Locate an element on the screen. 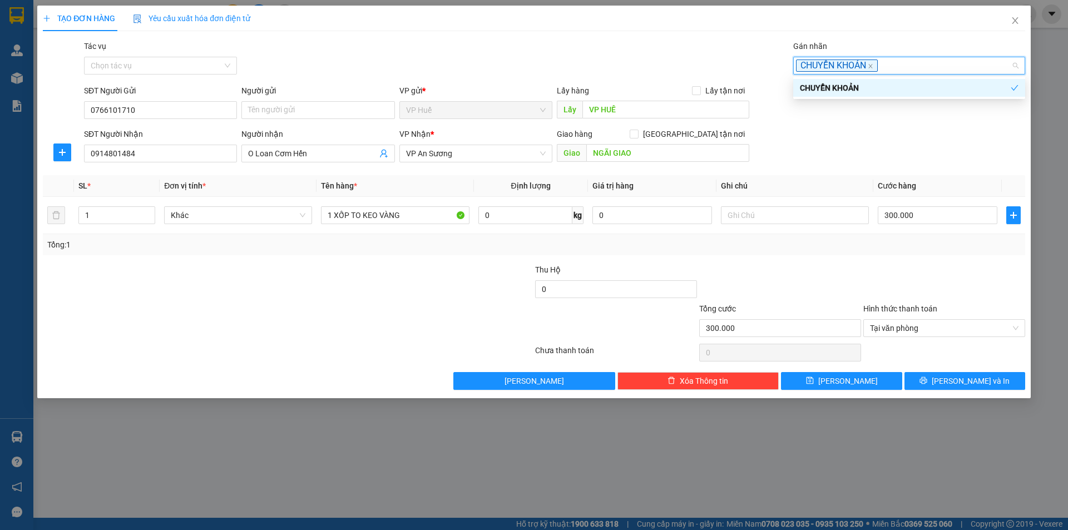 The image size is (1068, 530). div: SĐT Người Nhận is located at coordinates (160, 134).